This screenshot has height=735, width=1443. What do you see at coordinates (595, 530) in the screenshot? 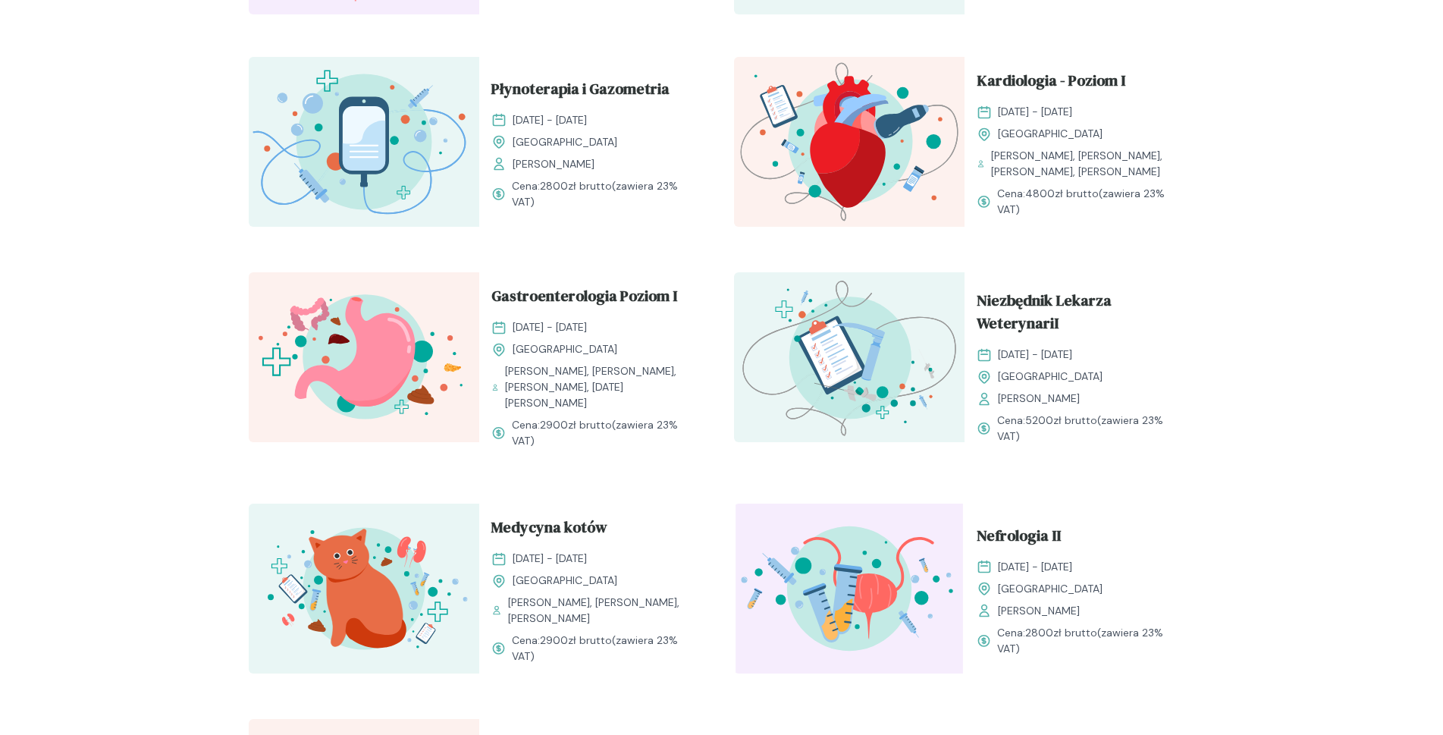
I see `a: Medycyna kotów` at bounding box center [595, 530].